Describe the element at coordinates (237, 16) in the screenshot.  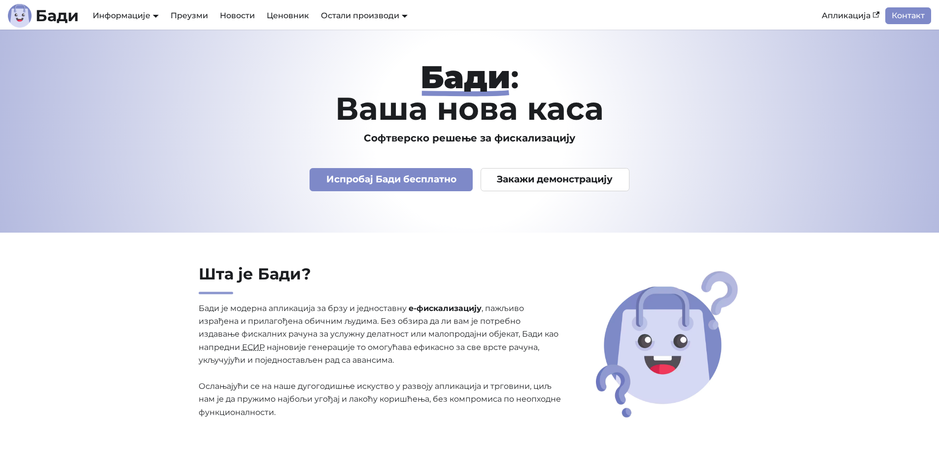
I see `a: Новости` at that location.